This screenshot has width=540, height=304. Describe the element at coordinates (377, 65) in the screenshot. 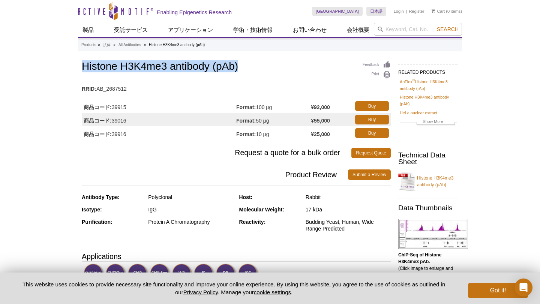

I see `a: Feedback` at that location.